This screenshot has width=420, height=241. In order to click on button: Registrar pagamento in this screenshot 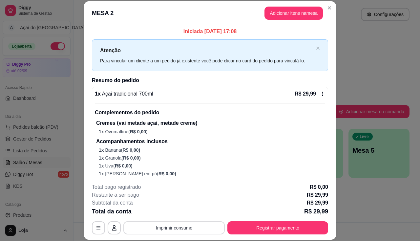, I will do `click(278, 228)`.